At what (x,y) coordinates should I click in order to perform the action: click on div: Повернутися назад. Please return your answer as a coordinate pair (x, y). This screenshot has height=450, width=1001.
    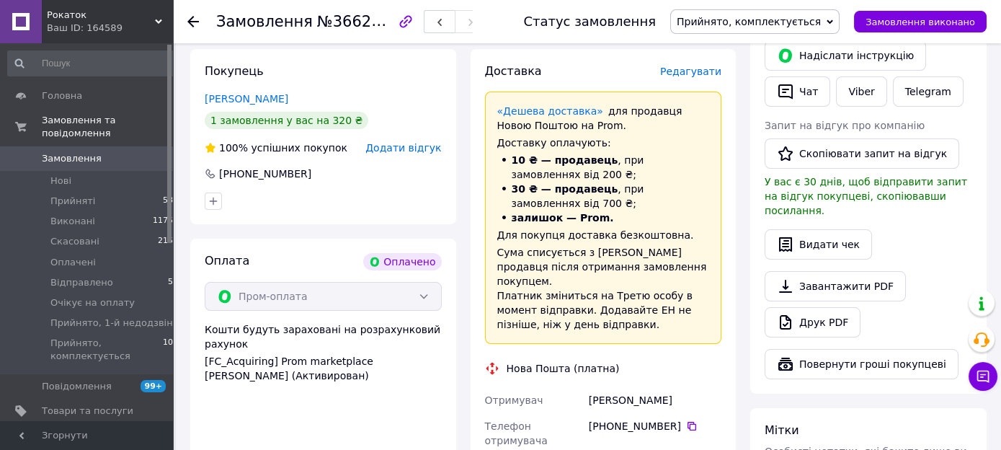
    Looking at the image, I should click on (193, 22).